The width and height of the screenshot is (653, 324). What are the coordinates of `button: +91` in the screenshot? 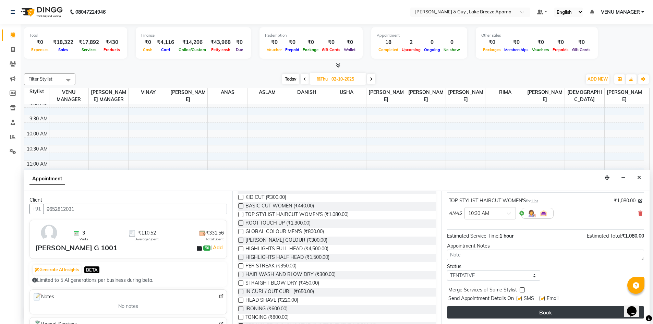 It's located at (37, 209).